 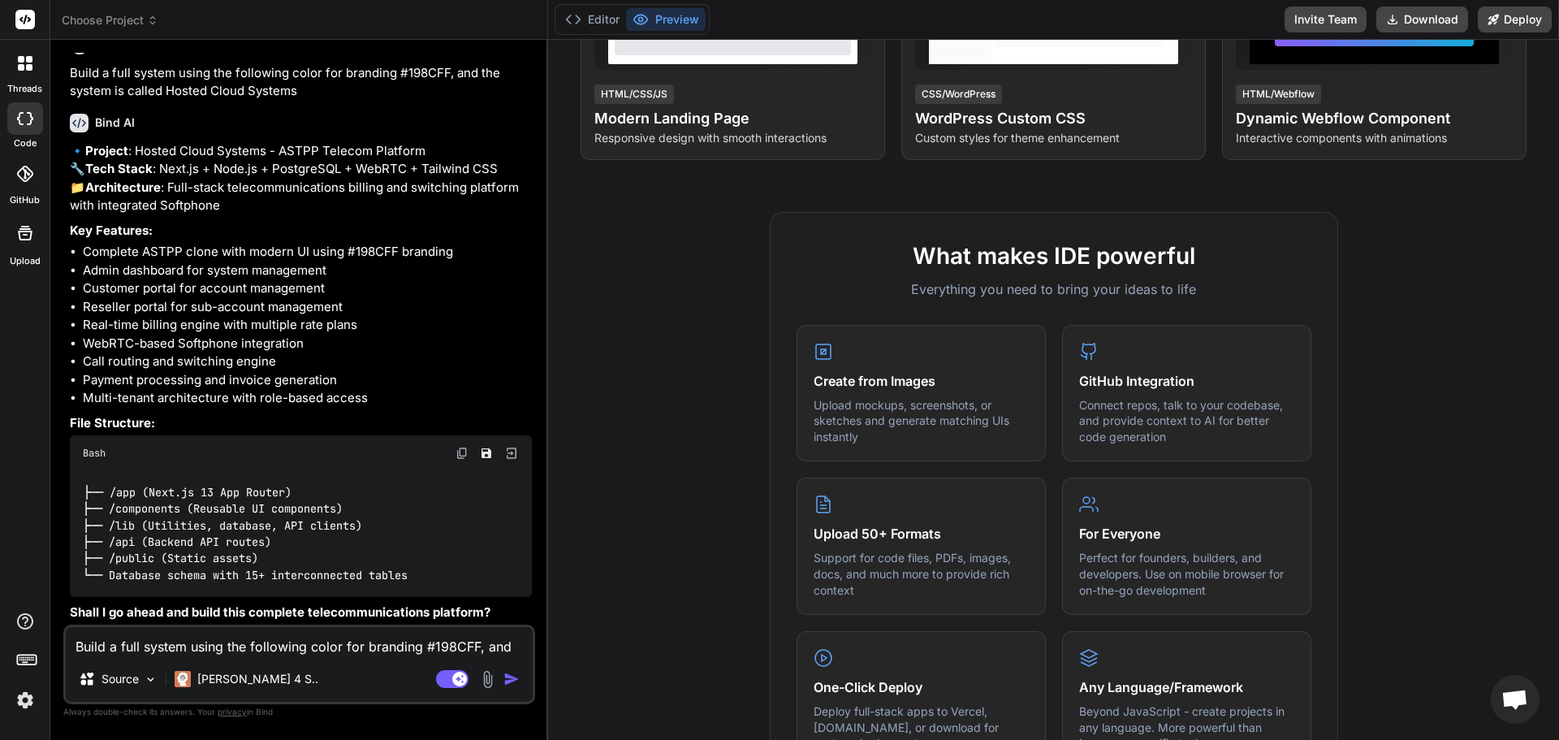 I want to click on span: Bash, so click(x=94, y=453).